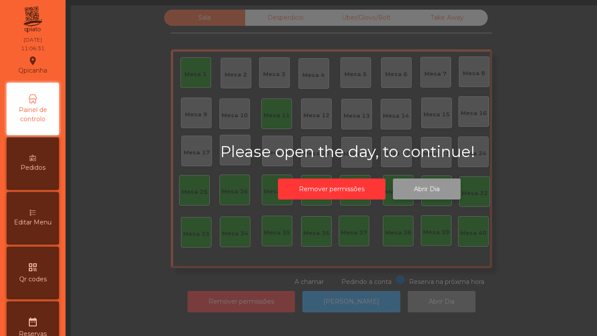 The image size is (597, 336). What do you see at coordinates (33, 167) in the screenshot?
I see `span: Pedidos` at bounding box center [33, 167].